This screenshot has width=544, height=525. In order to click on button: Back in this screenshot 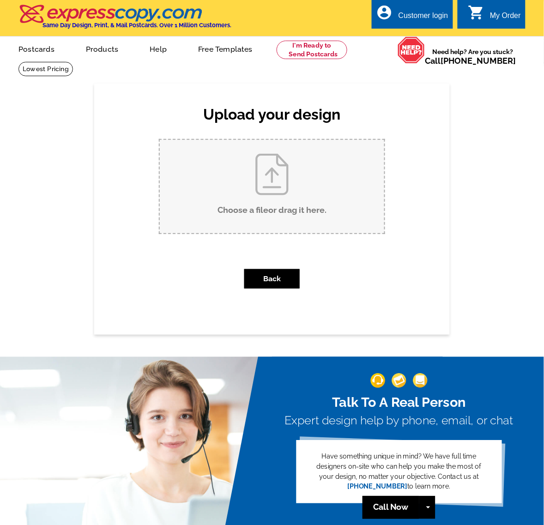, I will do `click(272, 279)`.